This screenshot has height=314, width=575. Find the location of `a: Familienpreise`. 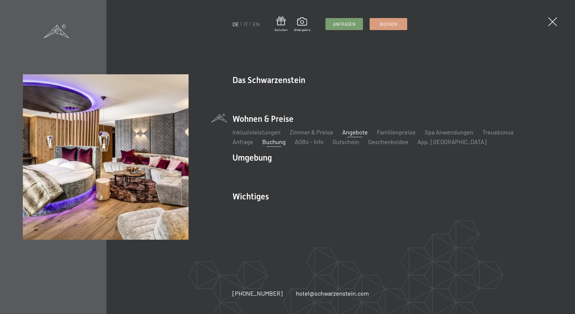

a: Familienpreise is located at coordinates (396, 132).